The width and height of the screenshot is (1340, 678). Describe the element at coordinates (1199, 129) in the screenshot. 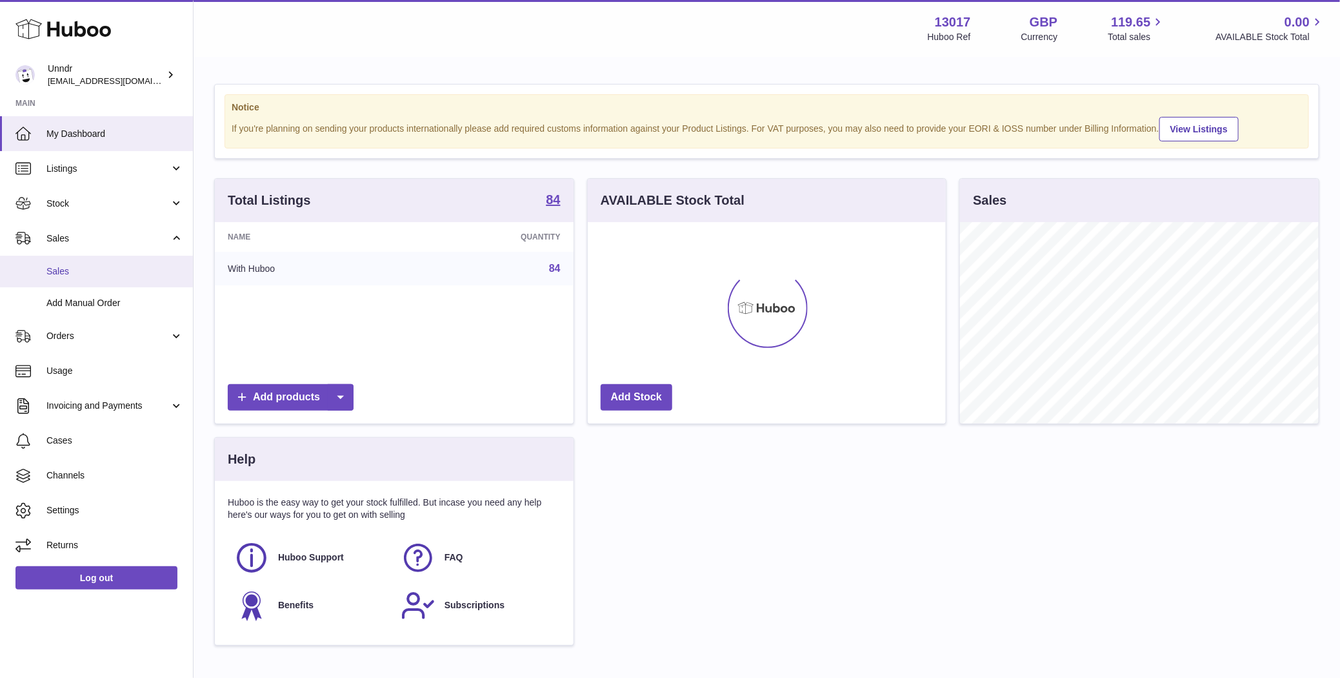

I see `a: View Listings` at that location.